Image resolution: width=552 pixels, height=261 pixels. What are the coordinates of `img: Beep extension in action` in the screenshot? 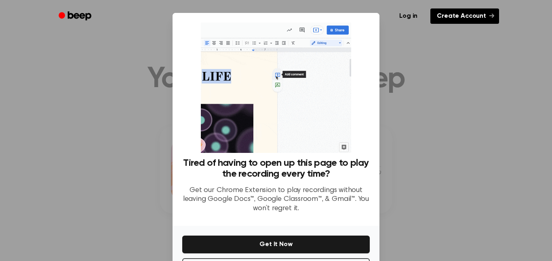 It's located at (275, 88).